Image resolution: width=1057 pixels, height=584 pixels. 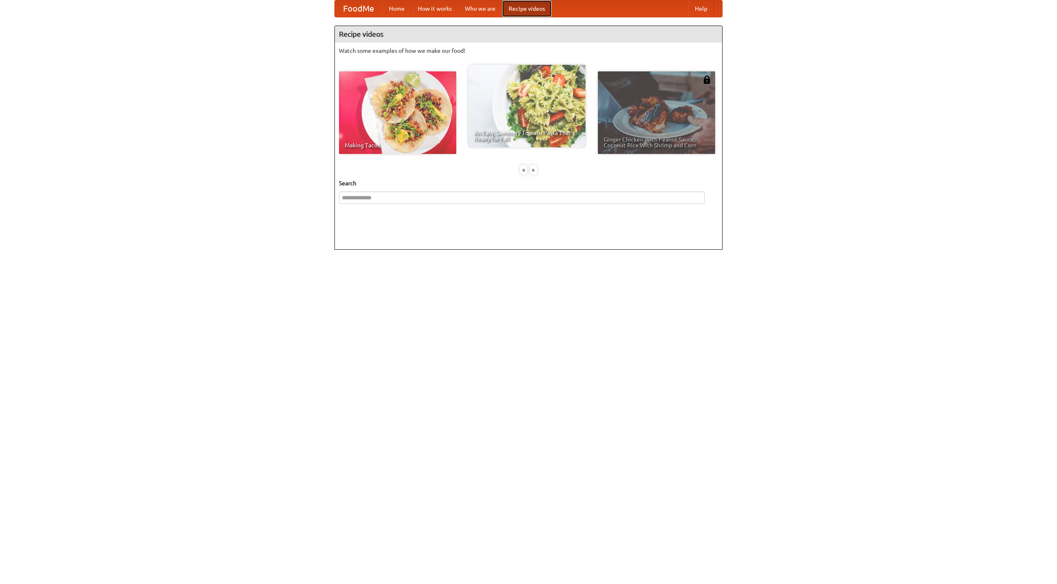 What do you see at coordinates (707, 80) in the screenshot?
I see `img: 483408.png` at bounding box center [707, 80].